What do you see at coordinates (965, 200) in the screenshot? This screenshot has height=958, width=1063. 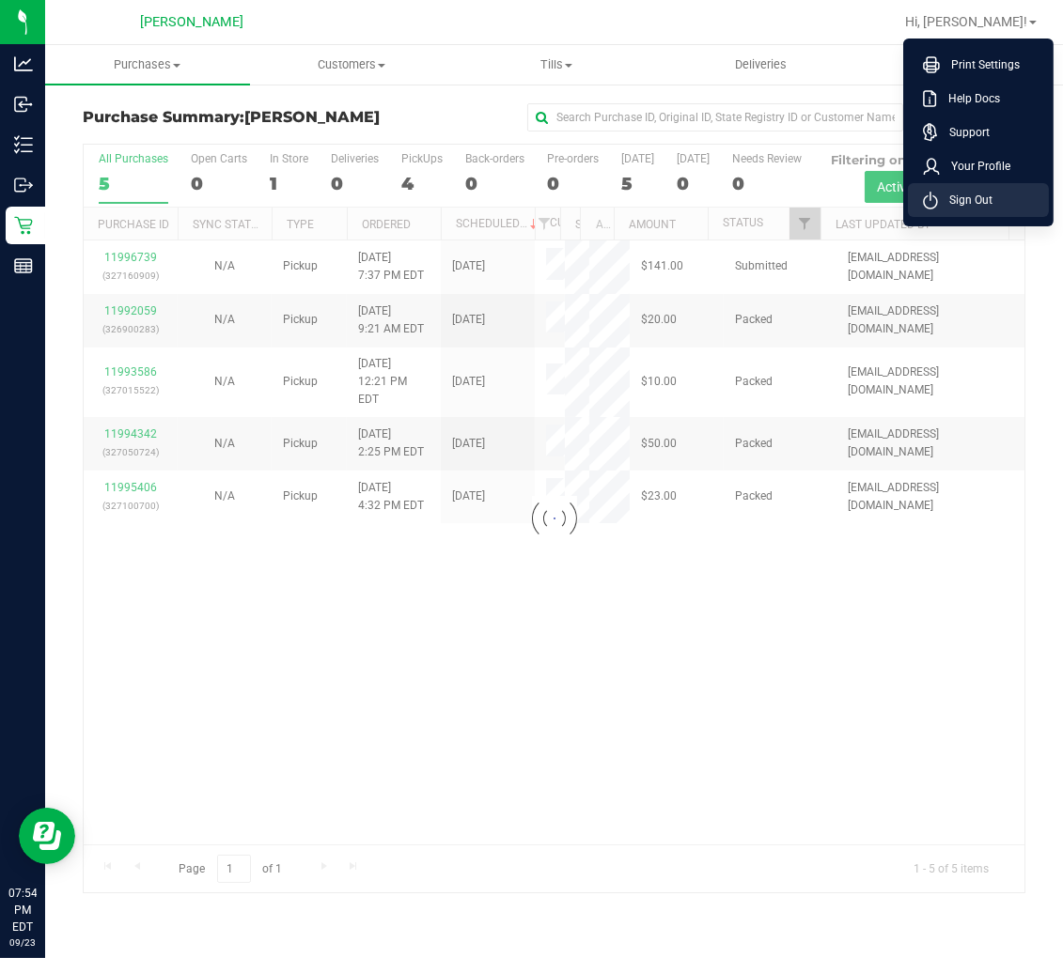 I see `span: Sign Out` at bounding box center [965, 200].